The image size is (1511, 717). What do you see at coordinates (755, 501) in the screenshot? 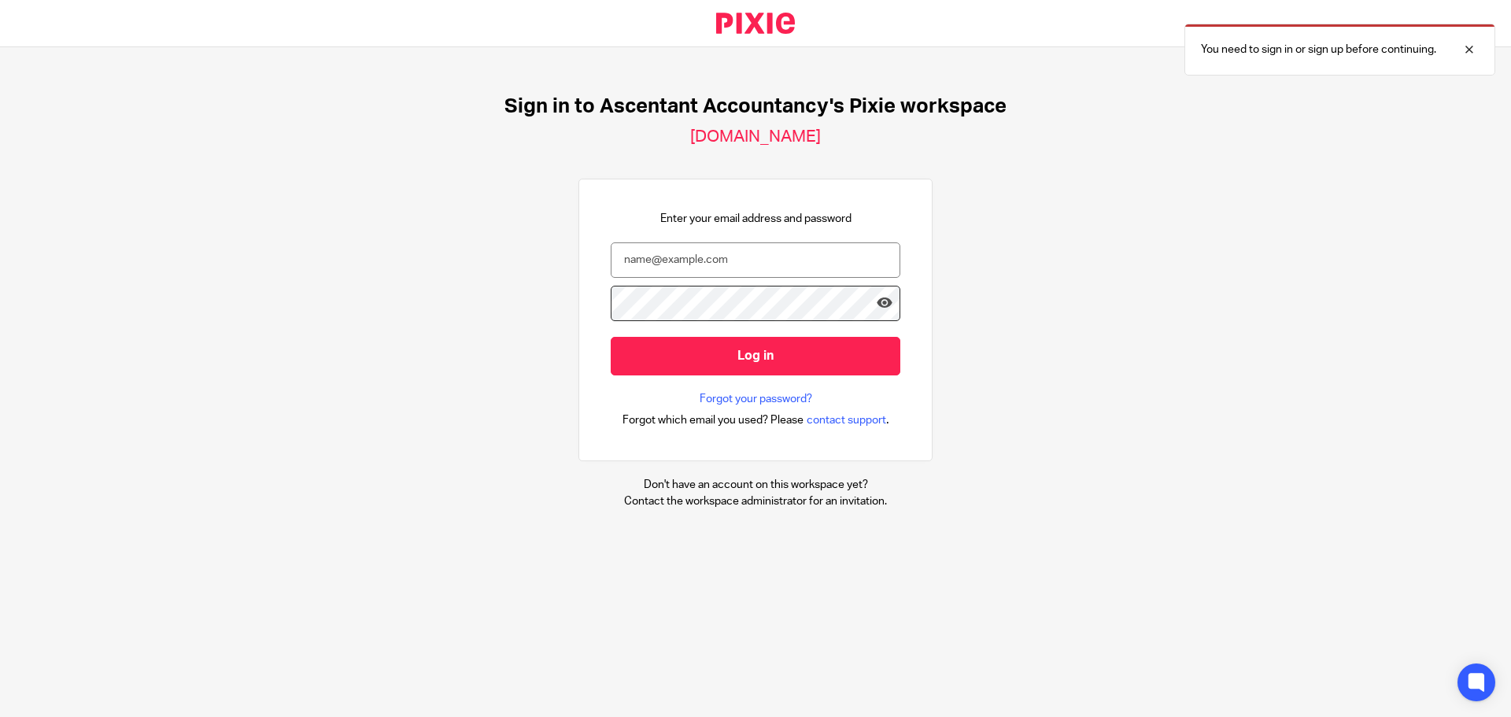
I see `p: Contact the workspace administrator for an invitation.` at bounding box center [755, 501].